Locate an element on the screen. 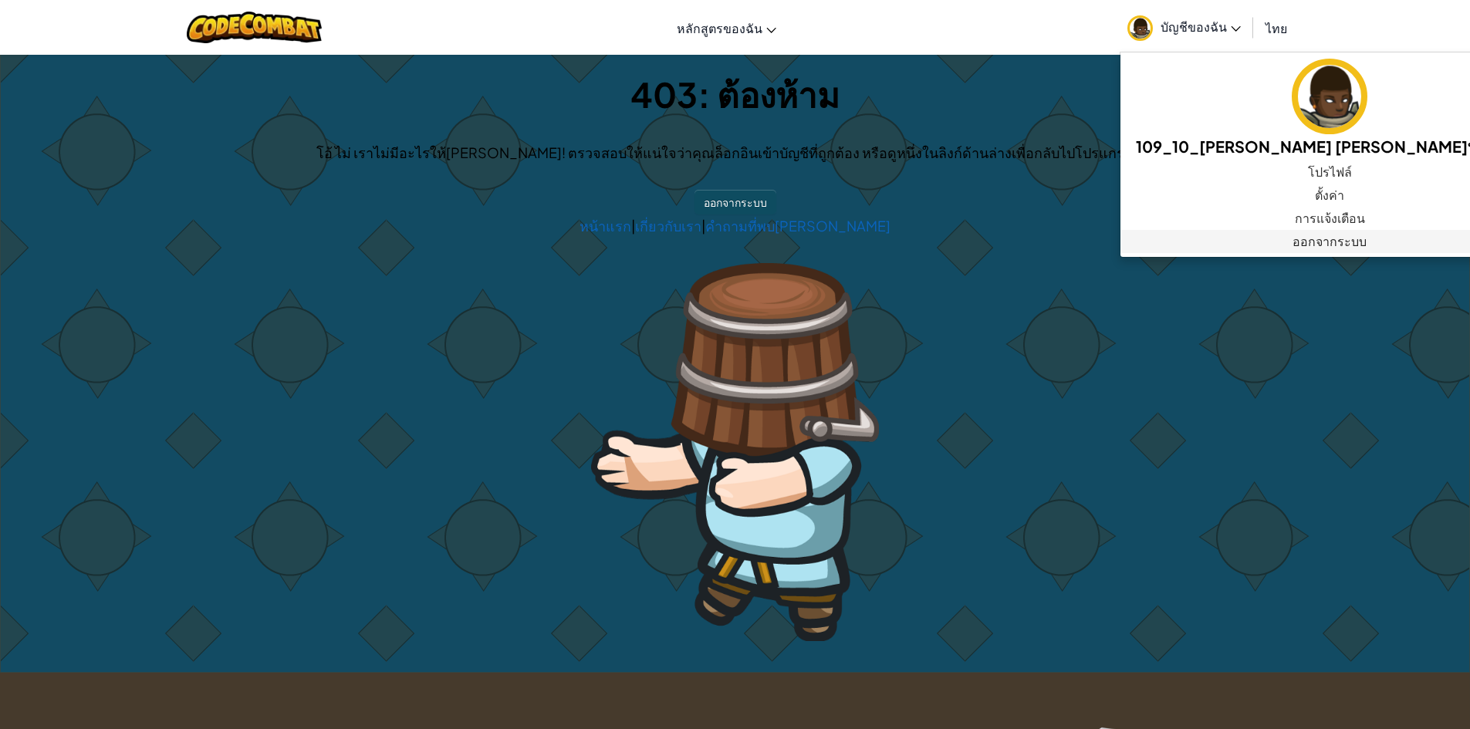 This screenshot has height=729, width=1470. span: การแจ้งเตือน is located at coordinates (1330, 218).